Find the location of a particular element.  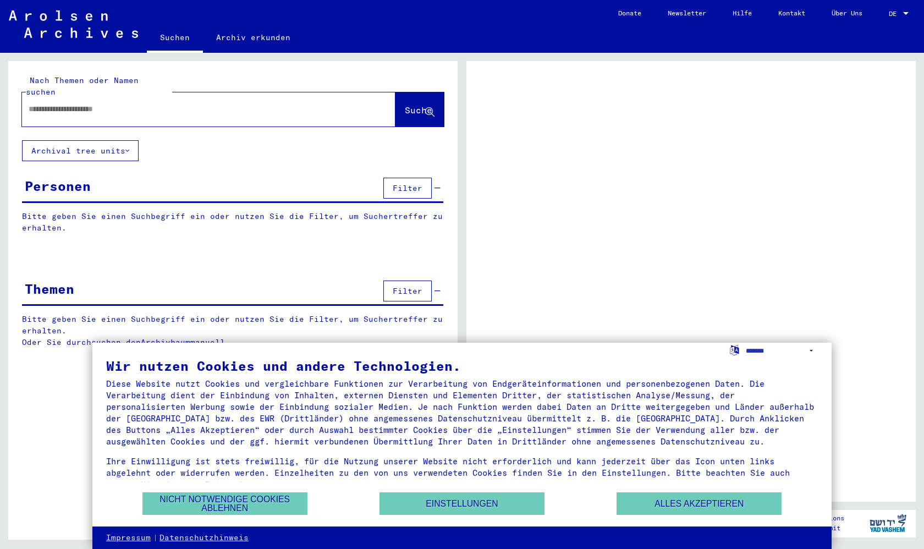

a: Archiv erkunden is located at coordinates (253, 37).